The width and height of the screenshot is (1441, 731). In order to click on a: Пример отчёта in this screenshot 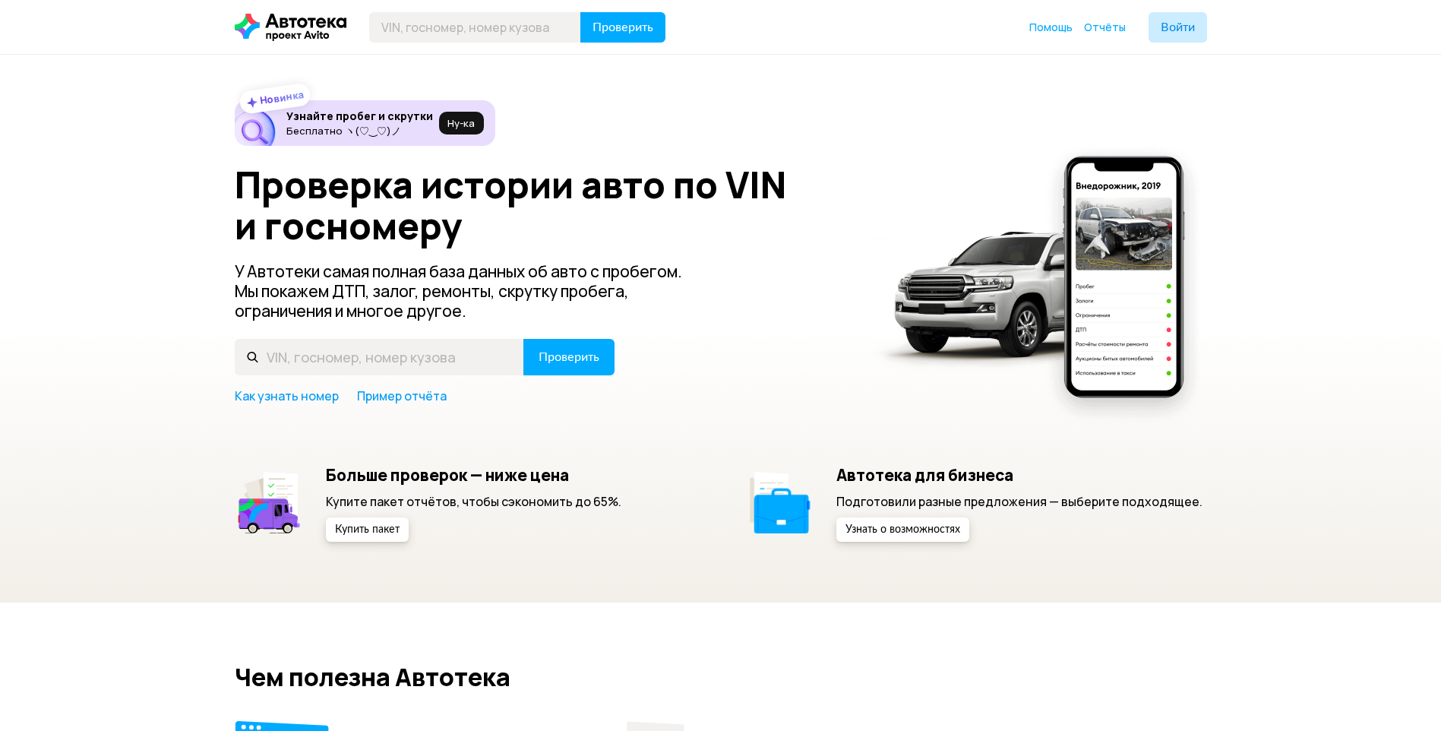, I will do `click(402, 396)`.